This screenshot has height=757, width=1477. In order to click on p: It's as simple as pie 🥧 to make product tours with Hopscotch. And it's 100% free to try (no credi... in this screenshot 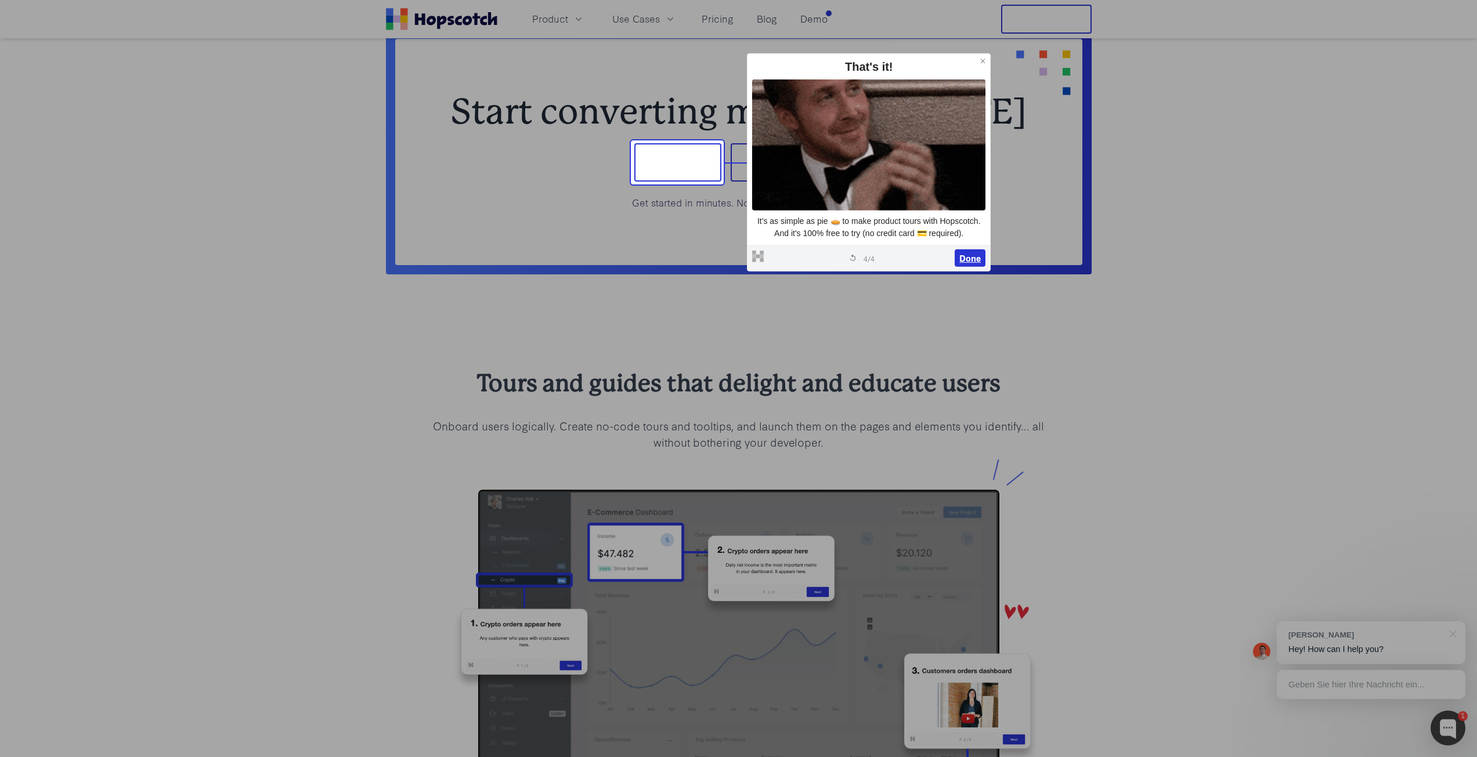, I will do `click(869, 227)`.